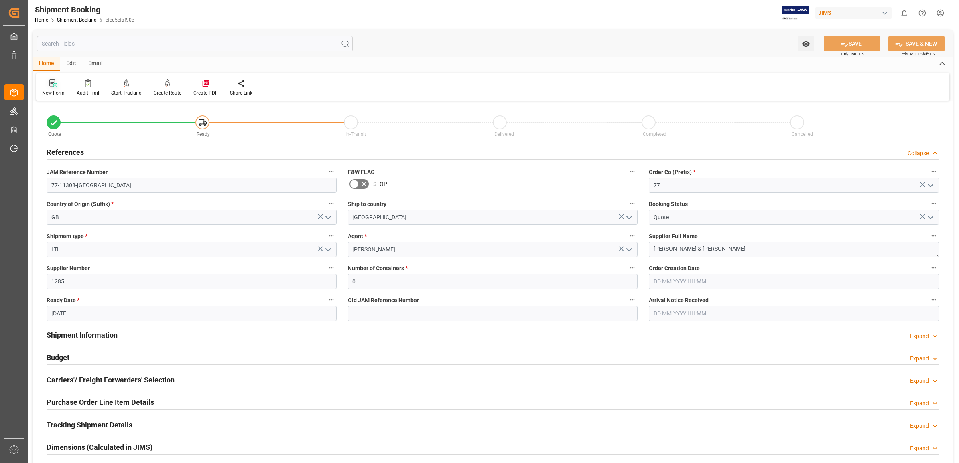 The height and width of the screenshot is (463, 959). Describe the element at coordinates (632, 268) in the screenshot. I see `button: Number of Containers *` at that location.